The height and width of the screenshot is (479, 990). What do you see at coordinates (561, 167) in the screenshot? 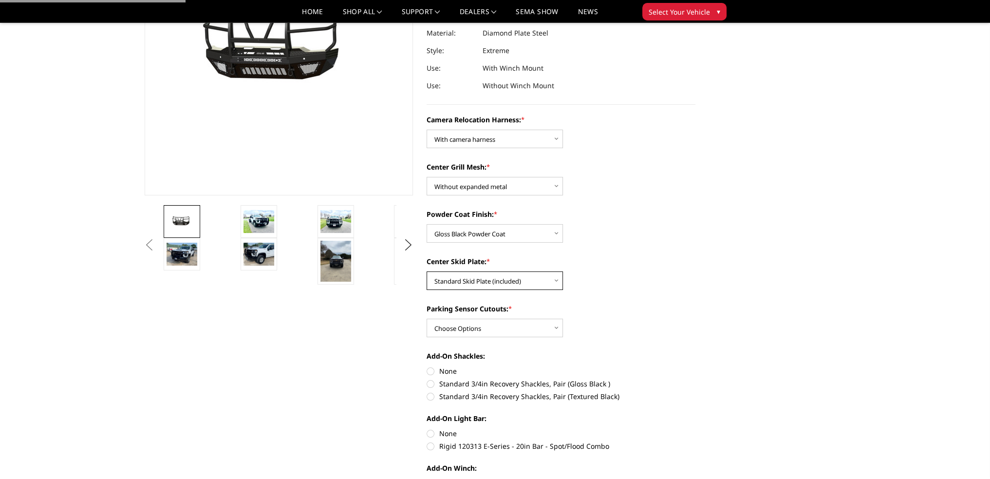
I see `label: Center Grill Mesh:` at bounding box center [561, 167].